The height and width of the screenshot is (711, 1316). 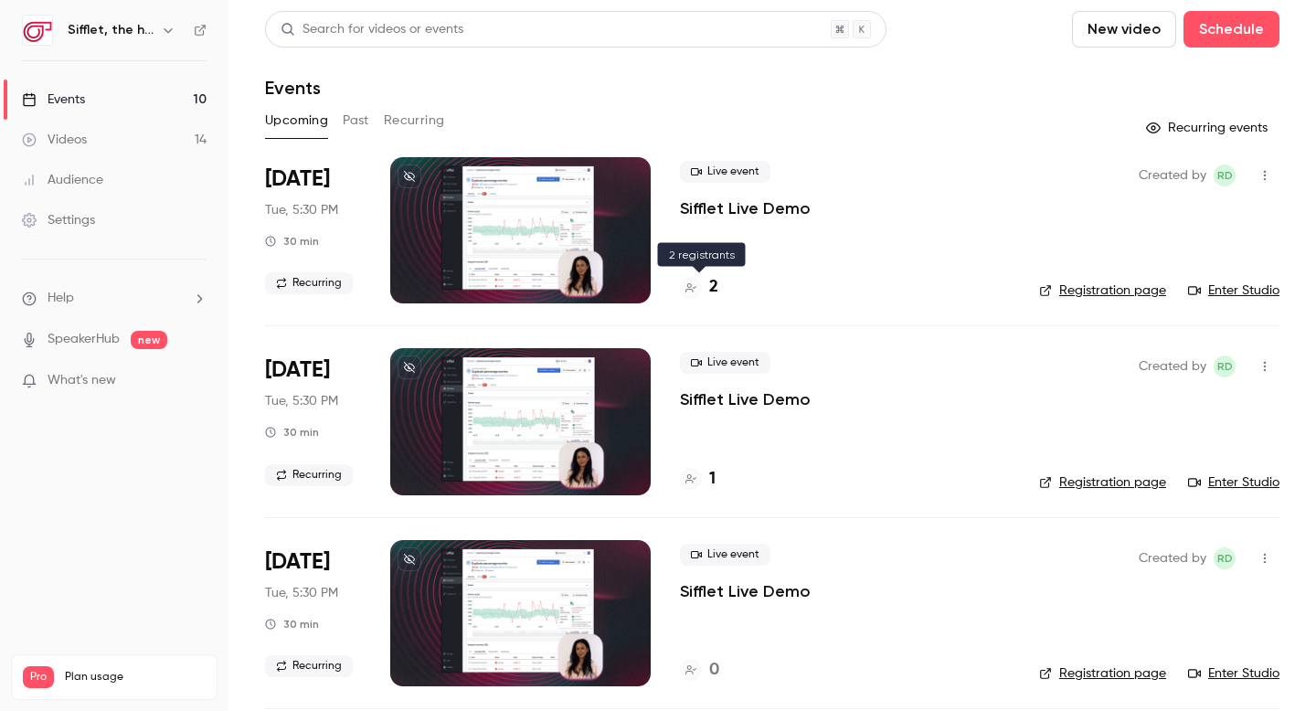 What do you see at coordinates (414, 121) in the screenshot?
I see `button: Recurring` at bounding box center [414, 121].